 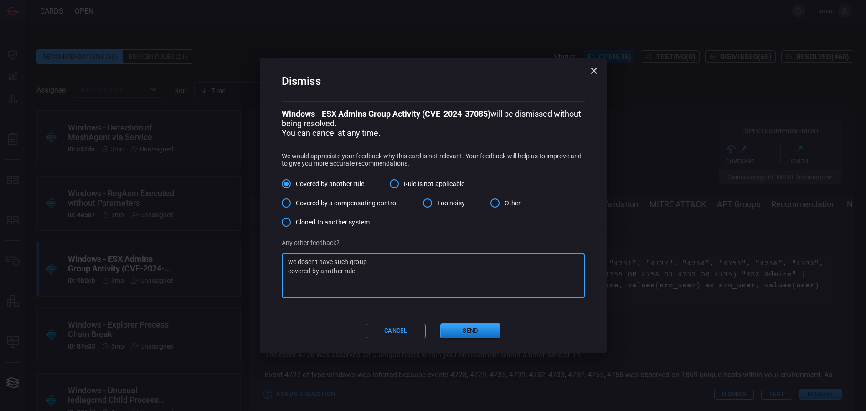 I want to click on button: Send, so click(x=470, y=330).